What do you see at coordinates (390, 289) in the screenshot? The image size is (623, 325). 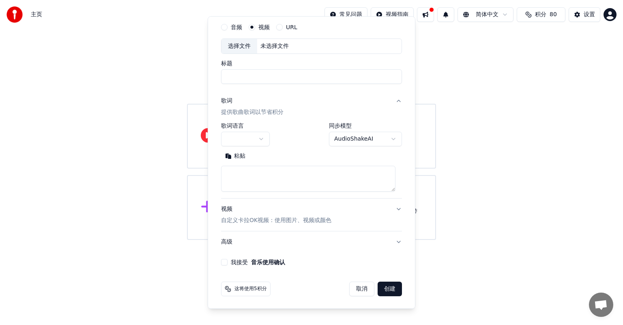 I see `button: 创建` at bounding box center [390, 289].